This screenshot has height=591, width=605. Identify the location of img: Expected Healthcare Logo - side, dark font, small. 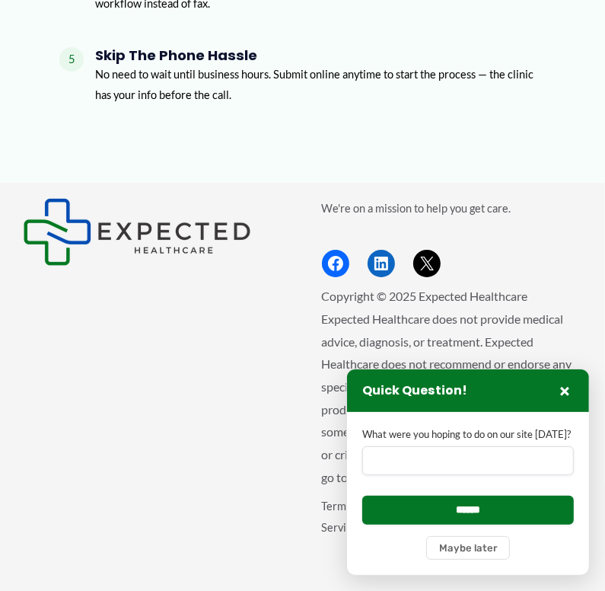
(137, 231).